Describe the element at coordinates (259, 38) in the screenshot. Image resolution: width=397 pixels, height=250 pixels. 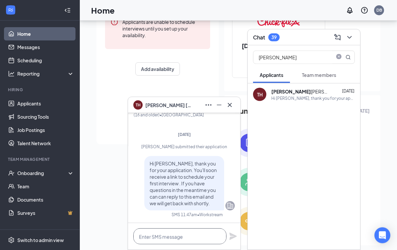
I see `h3: Chat` at that location.